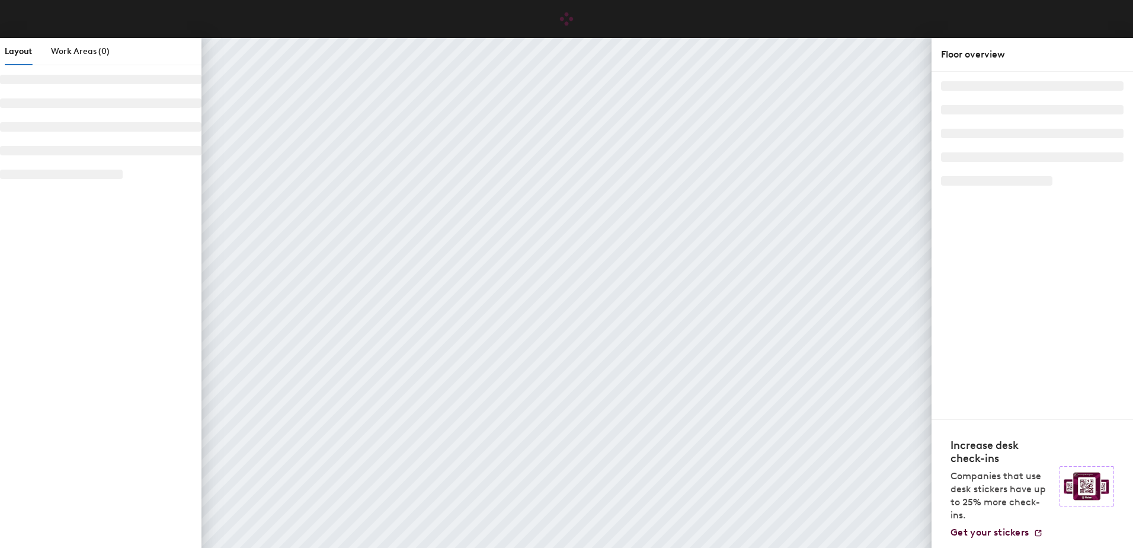 The height and width of the screenshot is (548, 1133). What do you see at coordinates (1087, 486) in the screenshot?
I see `img: Sticker logo` at bounding box center [1087, 486].